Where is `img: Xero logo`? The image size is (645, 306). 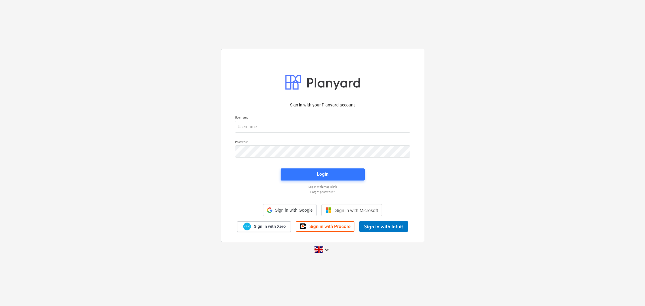
img: Xero logo is located at coordinates (247, 227).